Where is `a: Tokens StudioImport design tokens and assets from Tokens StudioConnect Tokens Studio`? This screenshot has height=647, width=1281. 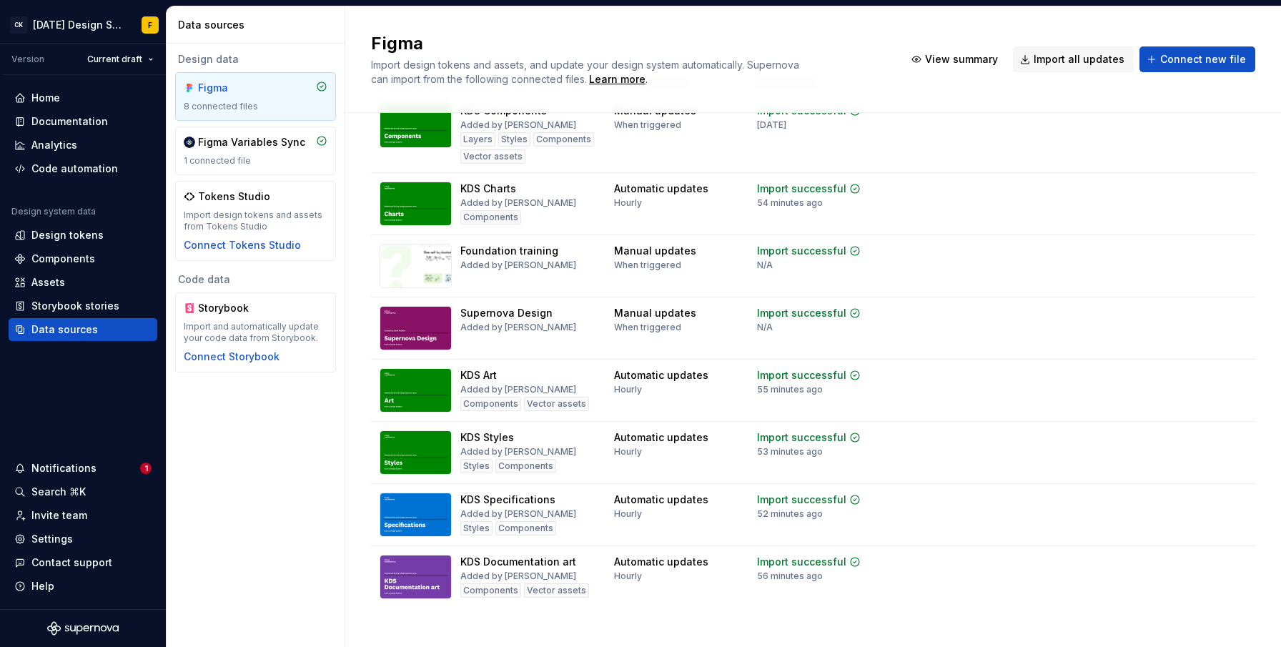
a: Tokens StudioImport design tokens and assets from Tokens StudioConnect Tokens Studio is located at coordinates (255, 221).